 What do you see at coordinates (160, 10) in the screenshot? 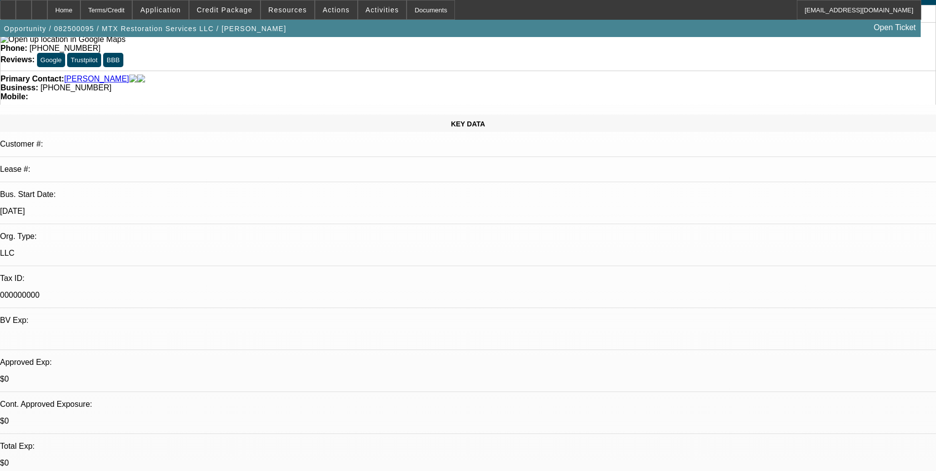
I see `button: Application` at bounding box center [160, 10].